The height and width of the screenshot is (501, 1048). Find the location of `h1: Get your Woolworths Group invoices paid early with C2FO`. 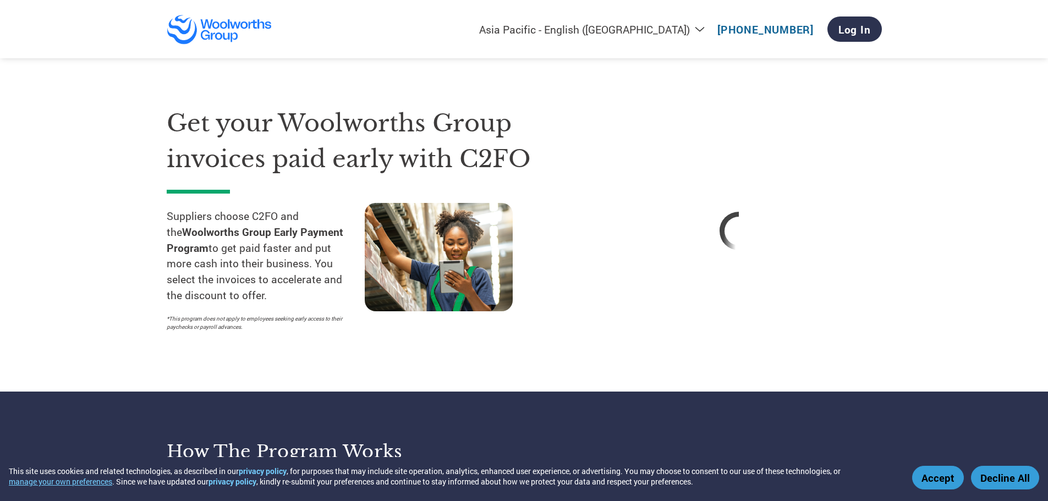

h1: Get your Woolworths Group invoices paid early with C2FO is located at coordinates (365, 141).